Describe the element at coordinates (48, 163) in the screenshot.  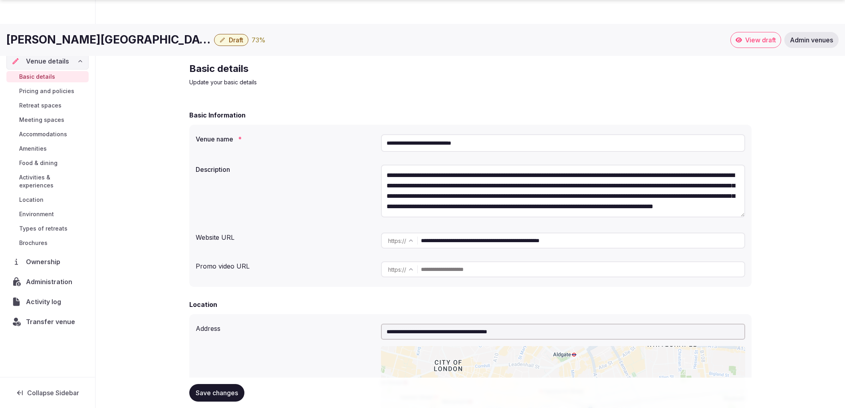
I see `a: Food & dining` at that location.